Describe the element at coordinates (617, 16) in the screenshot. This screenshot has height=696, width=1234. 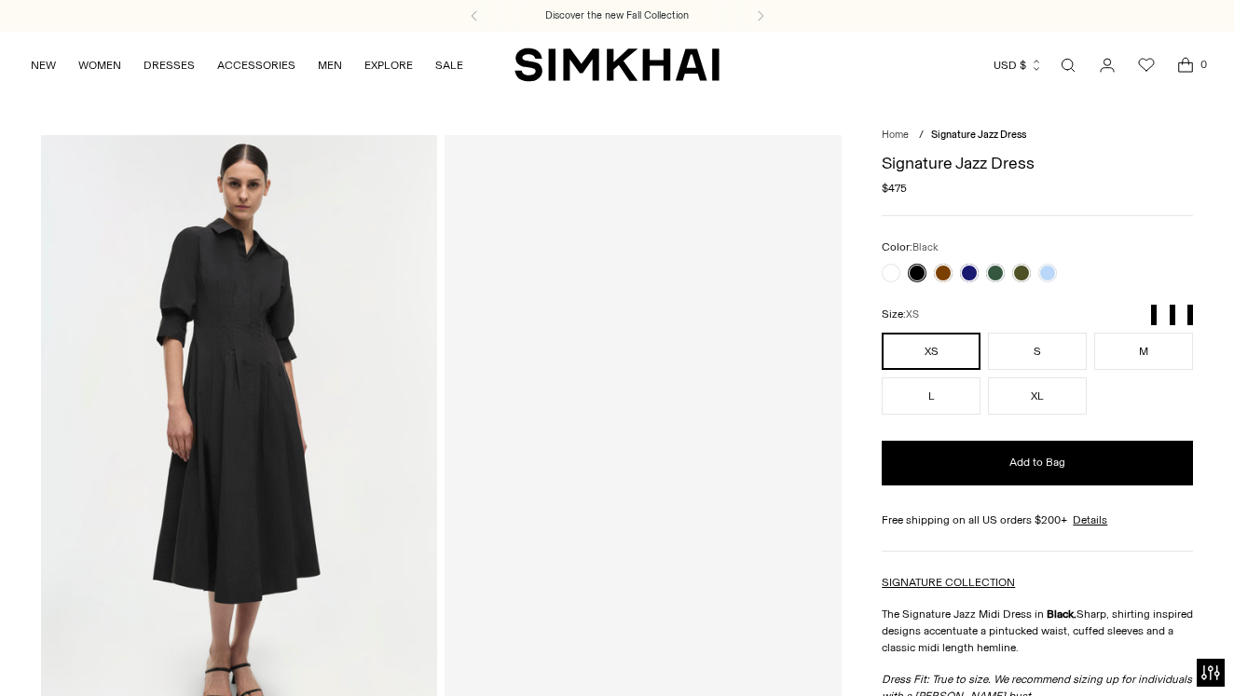
I see `h3: Discover the new Fall Collection` at that location.